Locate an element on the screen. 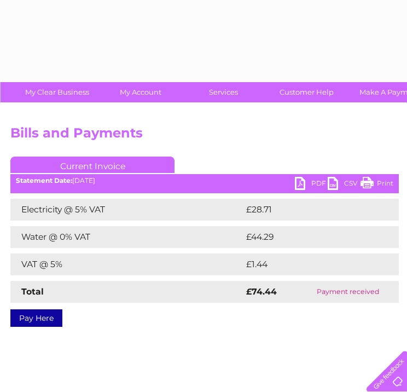  a: Customer Help is located at coordinates (306, 92).